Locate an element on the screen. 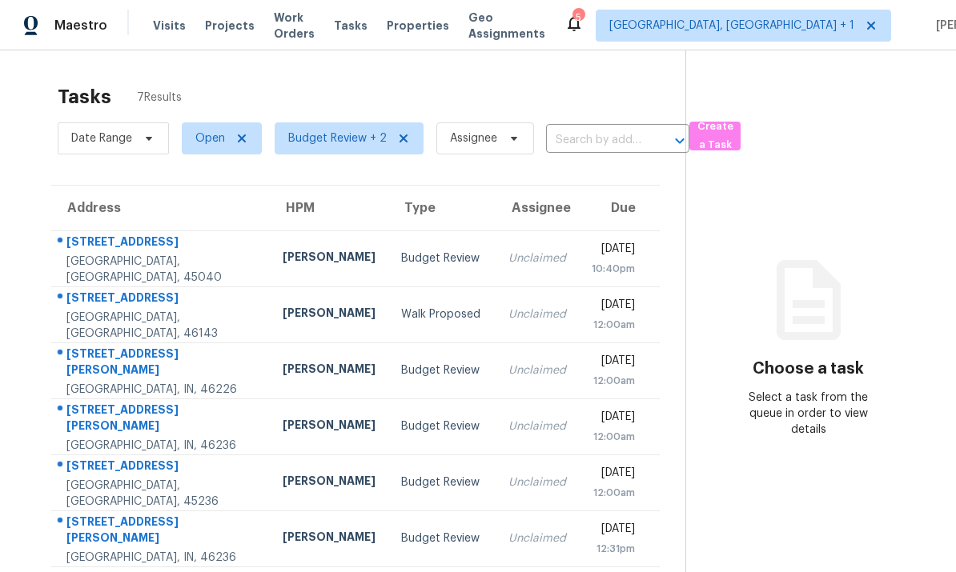 This screenshot has height=572, width=956. span: Create a Task is located at coordinates (715, 136).